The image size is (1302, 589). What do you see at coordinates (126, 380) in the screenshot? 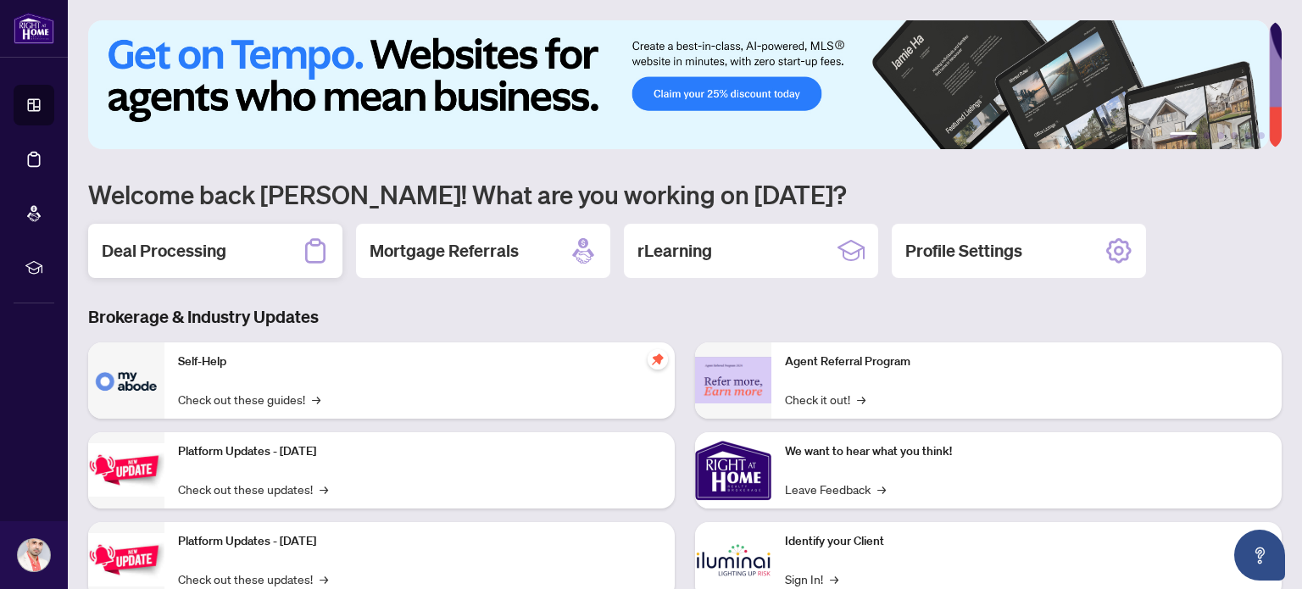
I see `img: Self-Help` at bounding box center [126, 380].